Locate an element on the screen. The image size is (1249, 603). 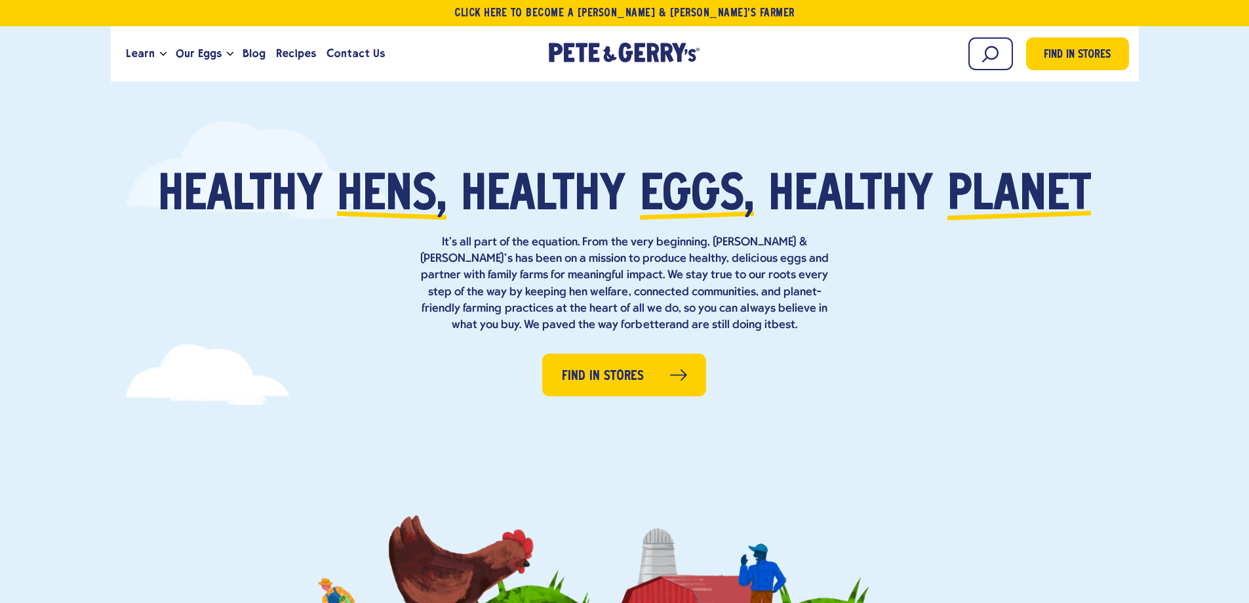
span: Blog is located at coordinates (254, 53).